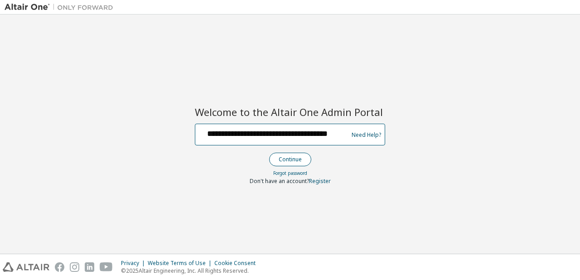  What do you see at coordinates (181, 263) in the screenshot?
I see `div: Website Terms of Use` at bounding box center [181, 263].